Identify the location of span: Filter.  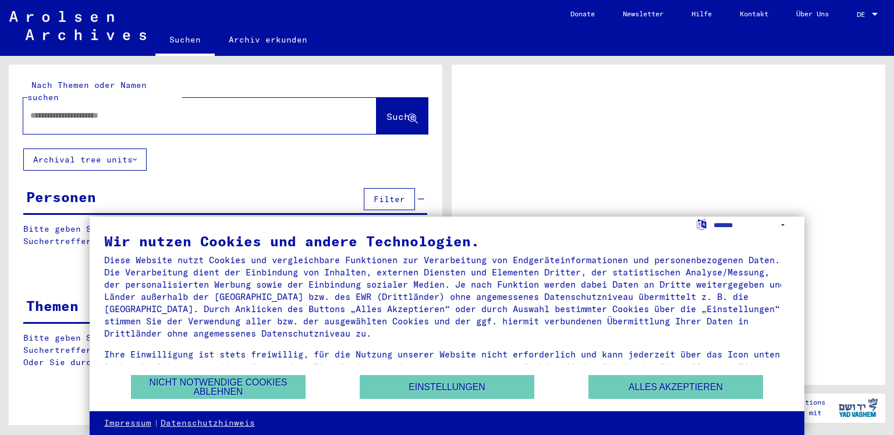
(390, 199).